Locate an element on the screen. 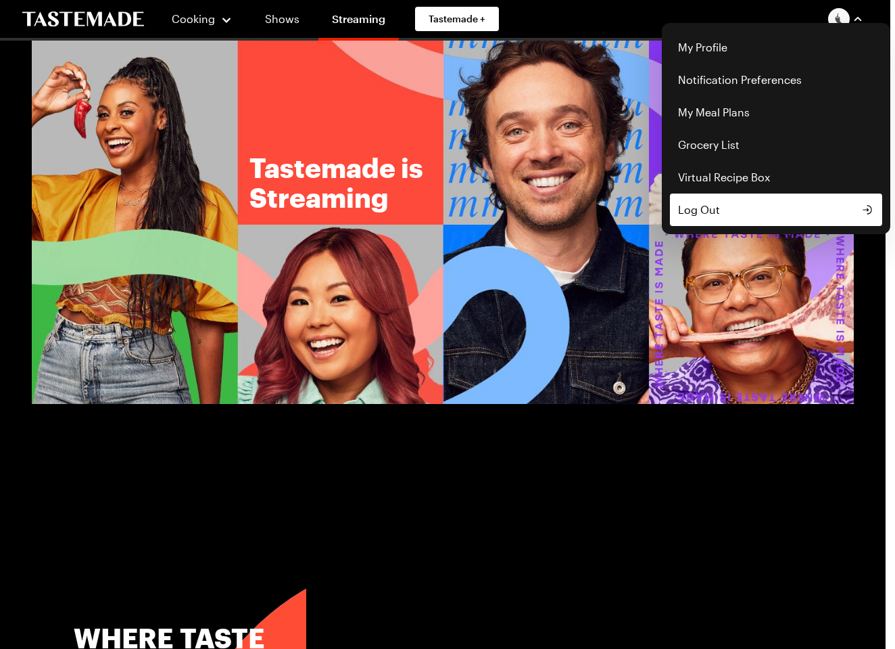 Image resolution: width=895 pixels, height=649 pixels. a: Virtual Recipe Box is located at coordinates (776, 177).